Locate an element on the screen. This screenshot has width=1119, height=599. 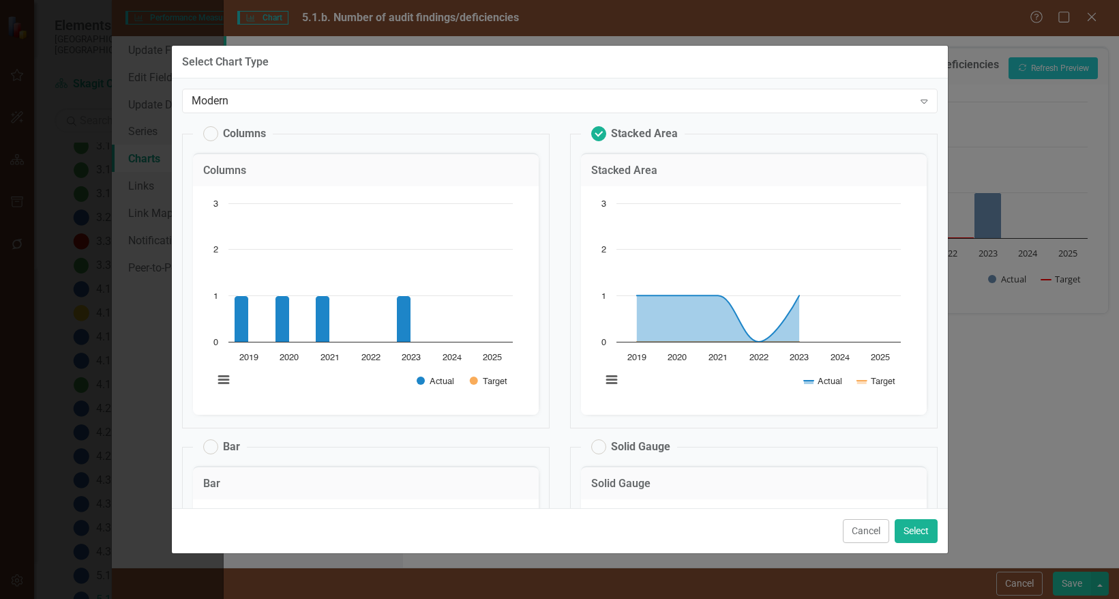
label: Solid Gauge is located at coordinates (631, 447).